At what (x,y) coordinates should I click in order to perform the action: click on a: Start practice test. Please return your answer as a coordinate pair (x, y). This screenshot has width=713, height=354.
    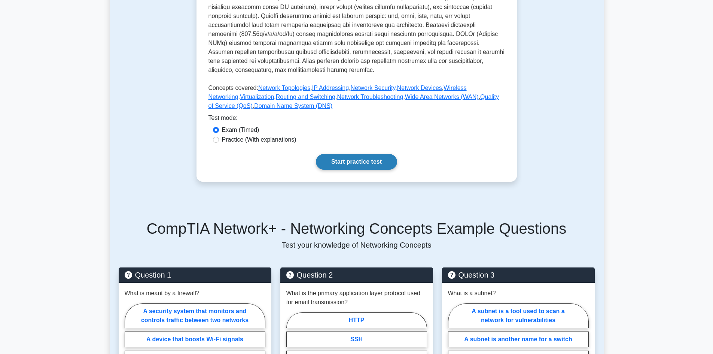
    Looking at the image, I should click on (356, 162).